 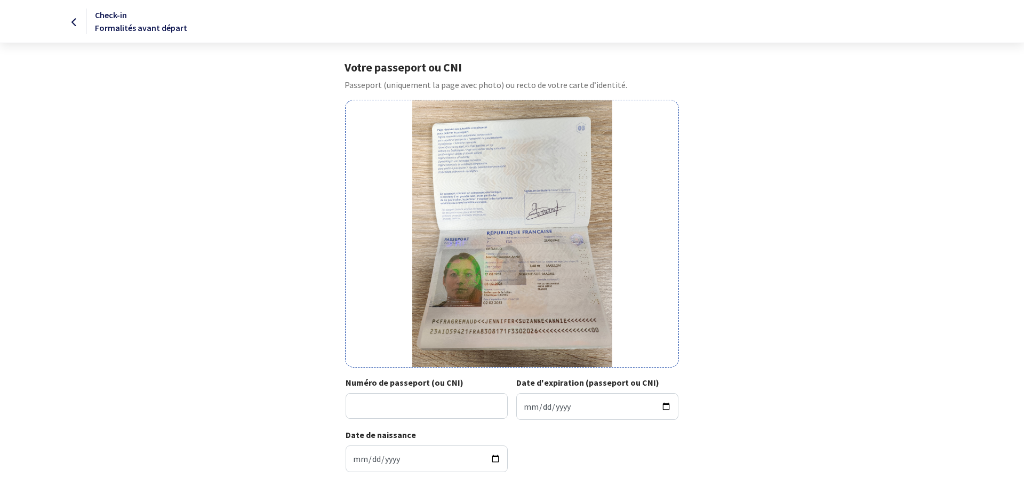 I want to click on strong: Numéro de passeport (ou CNI), so click(x=404, y=382).